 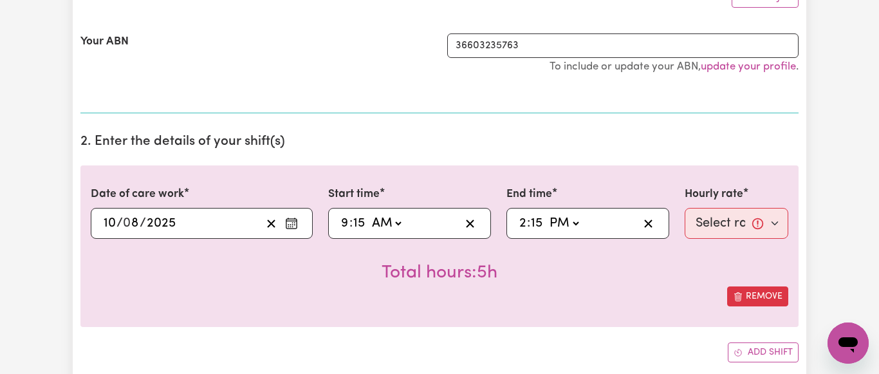 I want to click on h2: 2. Enter the details of your shift(s), so click(x=440, y=142).